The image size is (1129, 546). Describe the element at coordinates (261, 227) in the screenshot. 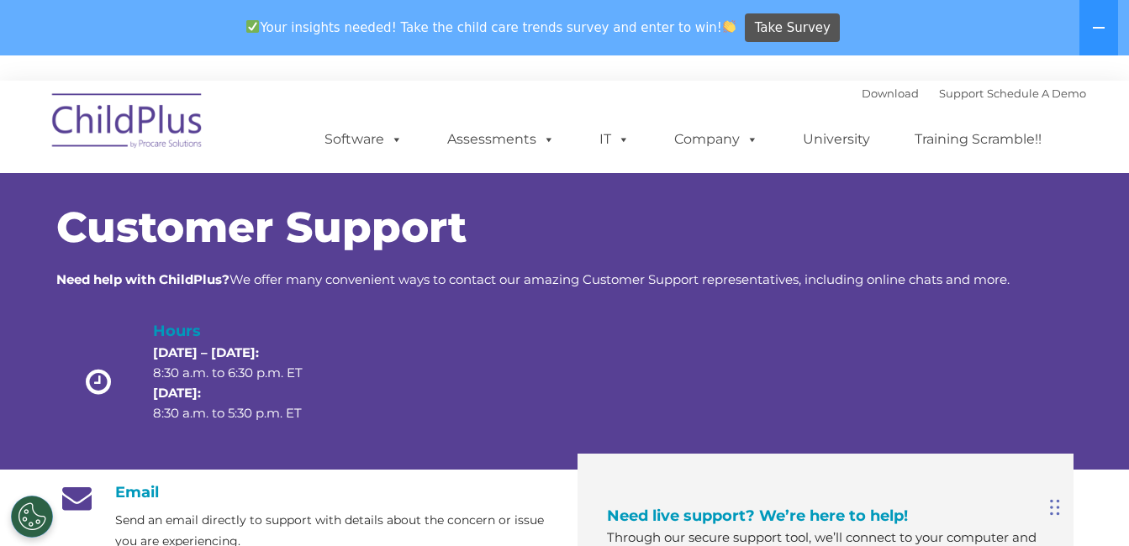

I see `span: Customer Support` at that location.